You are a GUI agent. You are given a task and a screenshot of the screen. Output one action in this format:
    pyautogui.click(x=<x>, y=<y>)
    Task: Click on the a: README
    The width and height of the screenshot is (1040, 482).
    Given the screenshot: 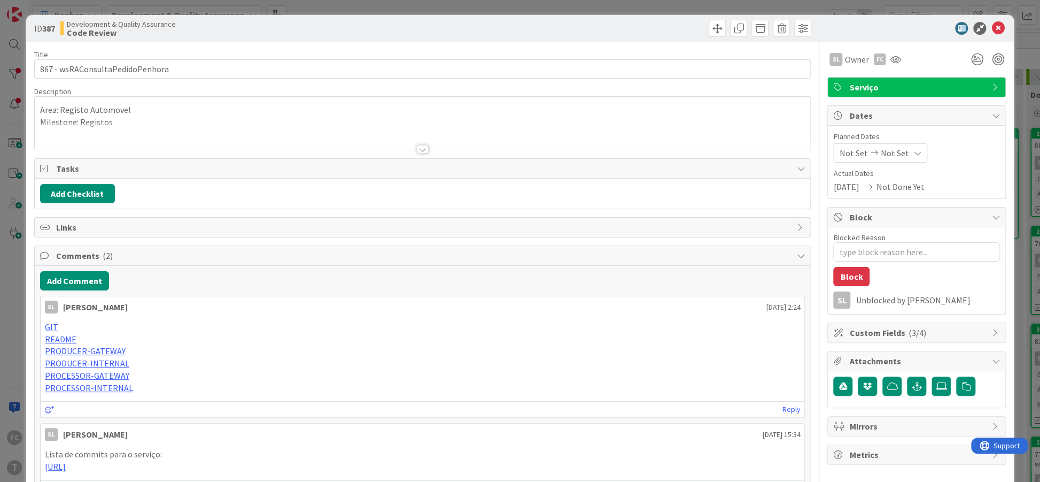 What is the action you would take?
    pyautogui.click(x=60, y=339)
    